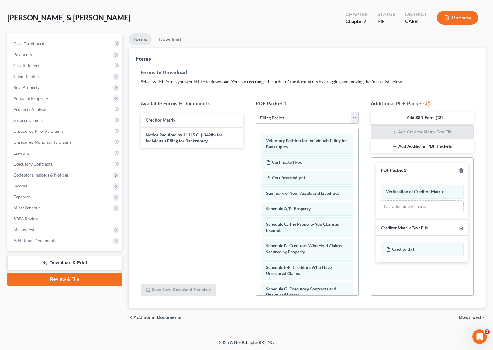 The height and width of the screenshot is (350, 493). What do you see at coordinates (288, 162) in the screenshot?
I see `span: Certificate H-pdf` at bounding box center [288, 162].